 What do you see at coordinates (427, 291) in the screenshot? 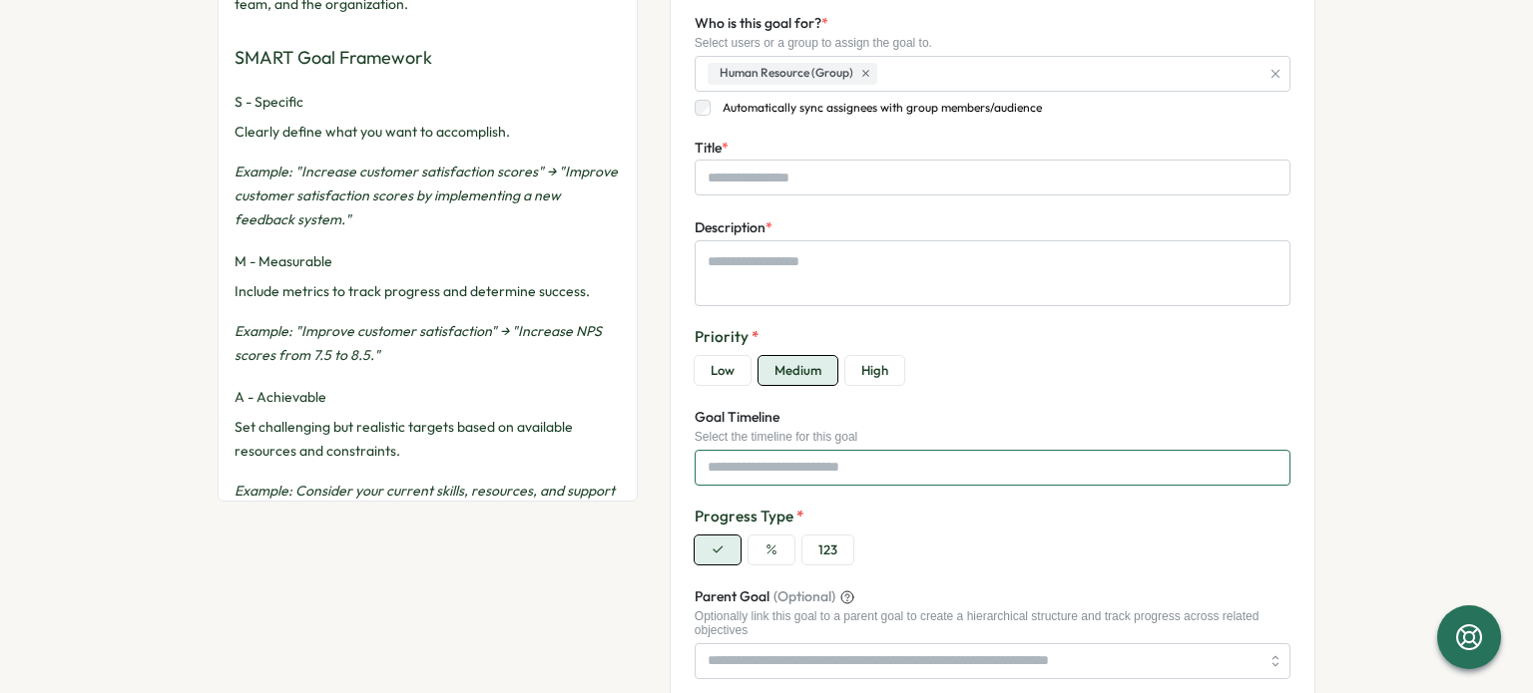
I see `p: Include metrics to track progress and determine success.` at bounding box center [427, 291].